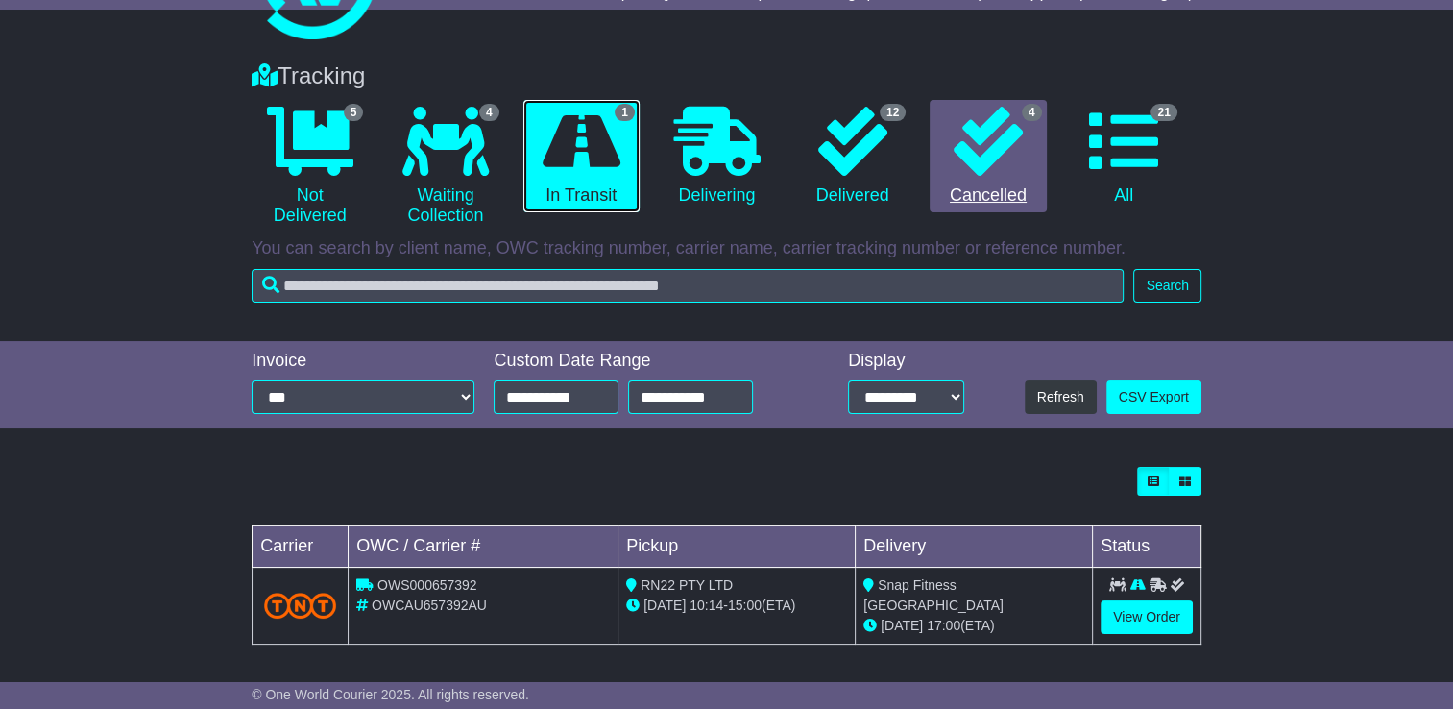  What do you see at coordinates (1167, 285) in the screenshot?
I see `button: Search` at bounding box center [1167, 285].